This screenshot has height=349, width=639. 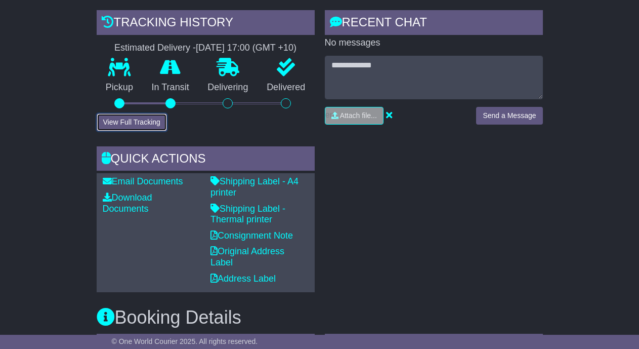 What do you see at coordinates (320, 317) in the screenshot?
I see `h3: Booking Details` at bounding box center [320, 317].